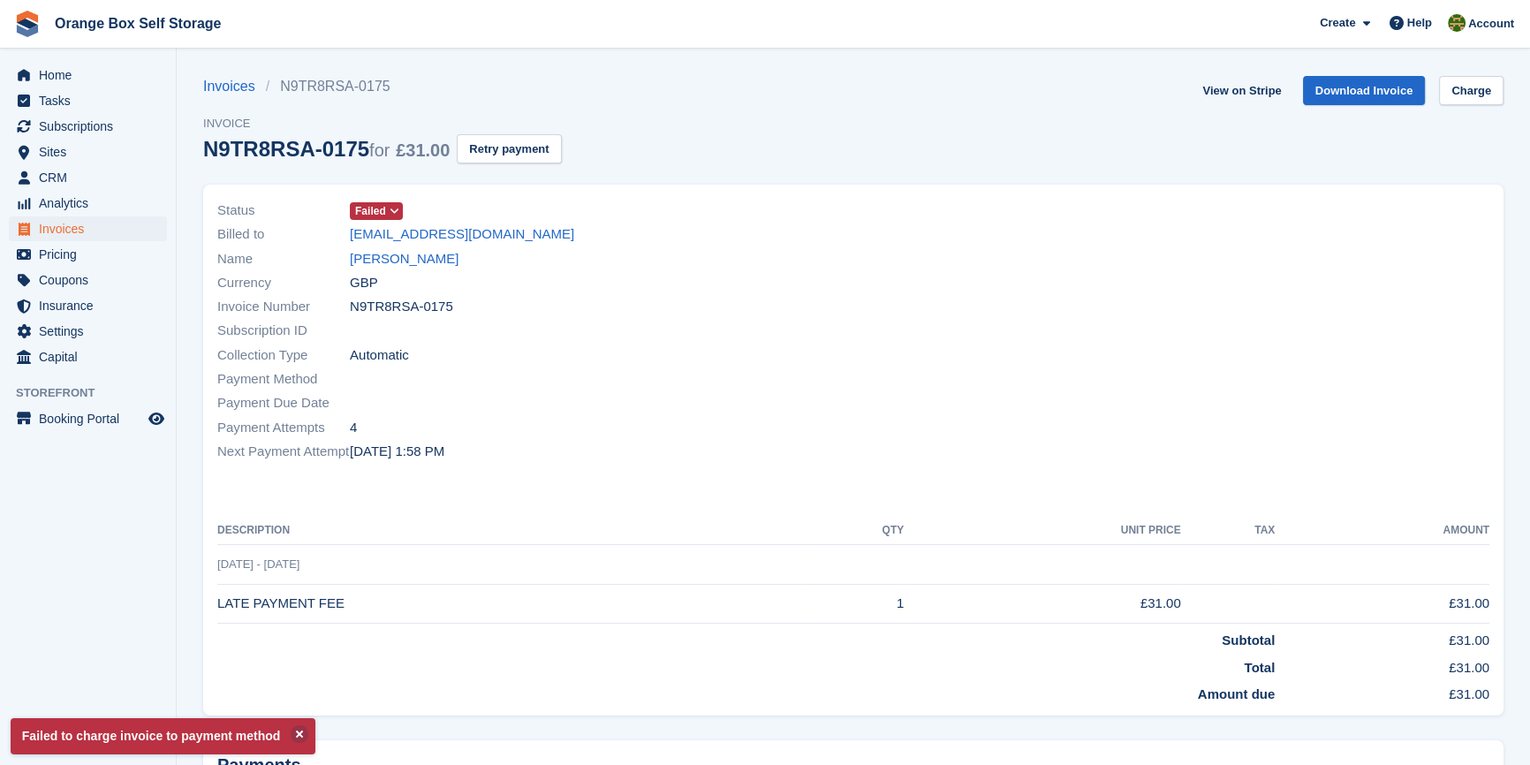 Image resolution: width=1530 pixels, height=765 pixels. What do you see at coordinates (27, 24) in the screenshot?
I see `img: stora-icon-8386f47178a22dfd0bd8f6a31ec36ba5ce8667c1dd55bd0f319d3a0aa187defe.svg` at bounding box center [27, 24].